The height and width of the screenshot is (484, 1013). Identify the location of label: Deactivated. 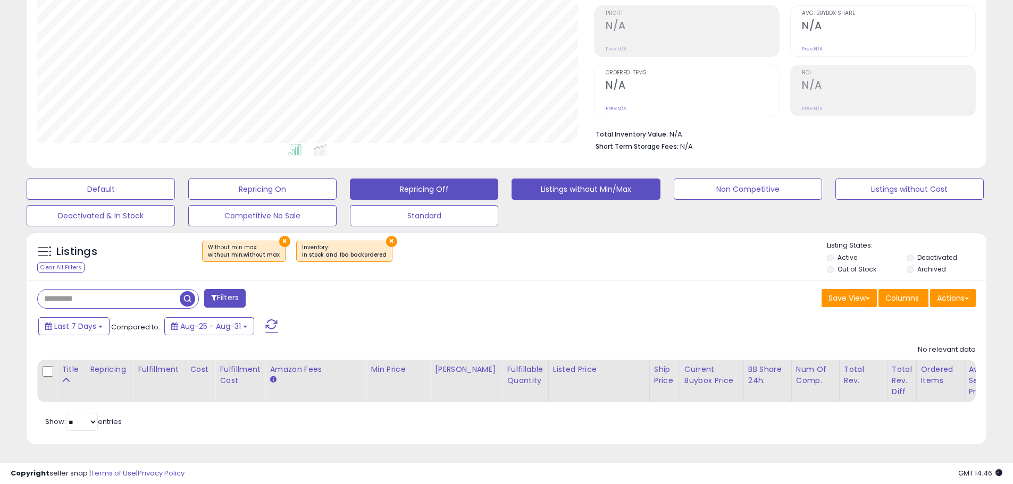
(937, 257).